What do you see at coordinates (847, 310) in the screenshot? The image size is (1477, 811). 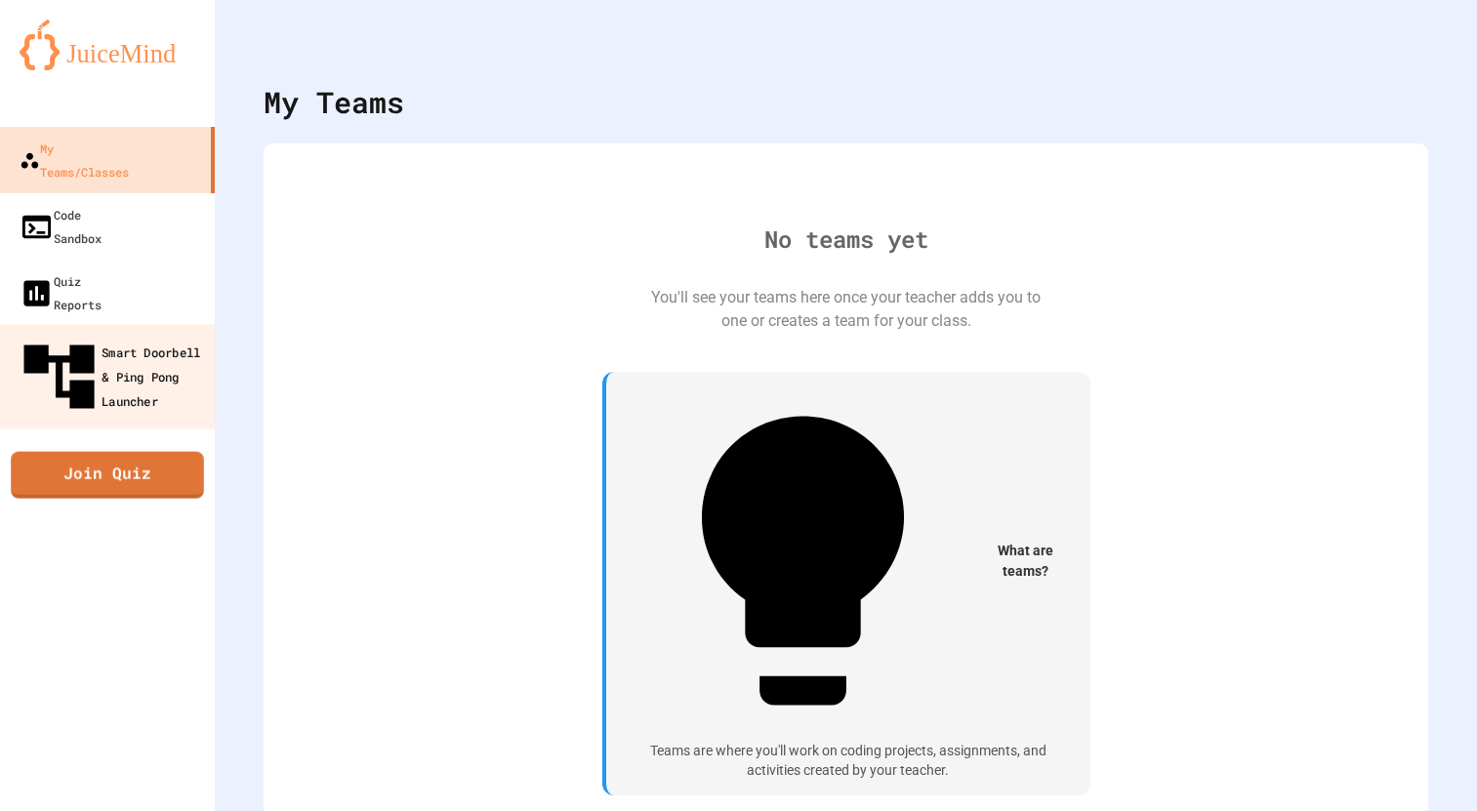 I see `div: You'll see your teams here once your teacher adds you to one or creates a team for your class.` at bounding box center [847, 310].